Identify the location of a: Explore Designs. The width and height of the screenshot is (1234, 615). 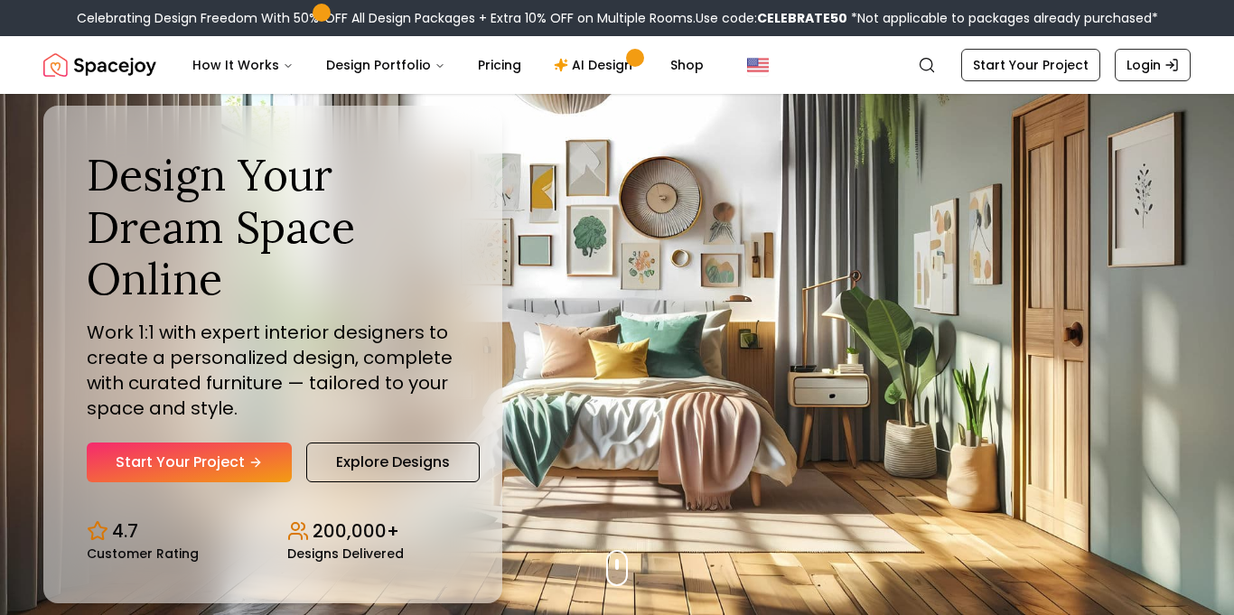
(393, 463).